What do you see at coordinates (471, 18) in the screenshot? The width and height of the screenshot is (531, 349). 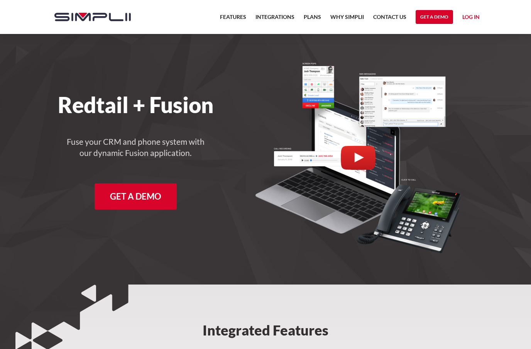 I see `a: Log in` at bounding box center [471, 18].